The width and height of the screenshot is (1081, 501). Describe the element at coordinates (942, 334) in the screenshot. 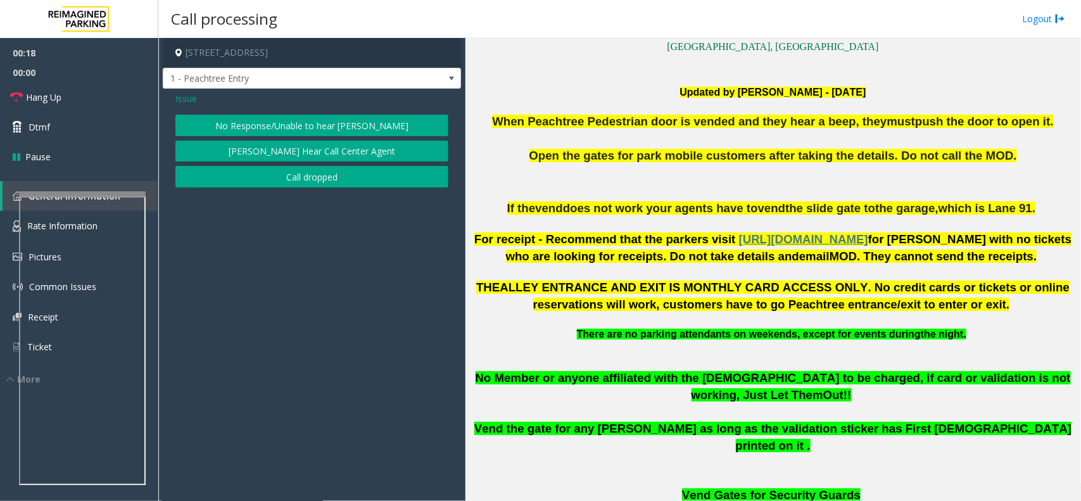

I see `span: the night` at that location.